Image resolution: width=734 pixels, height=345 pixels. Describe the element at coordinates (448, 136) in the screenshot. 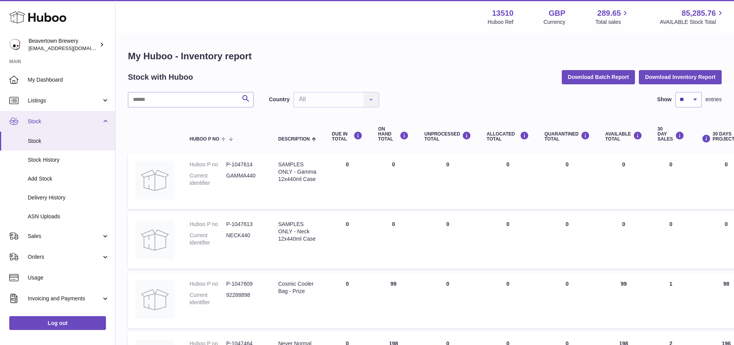

I see `div: UNPROCESSED Total` at that location.